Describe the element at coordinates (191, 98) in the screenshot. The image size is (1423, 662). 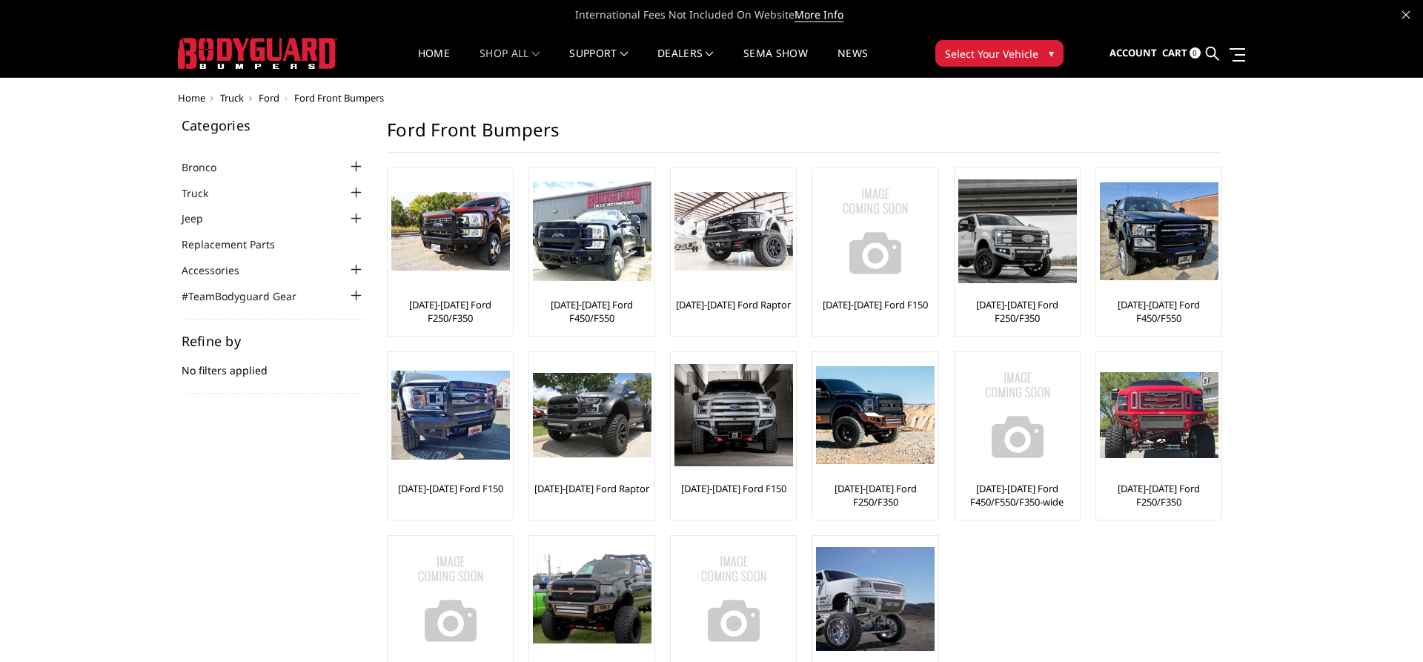
I see `span: Home` at that location.